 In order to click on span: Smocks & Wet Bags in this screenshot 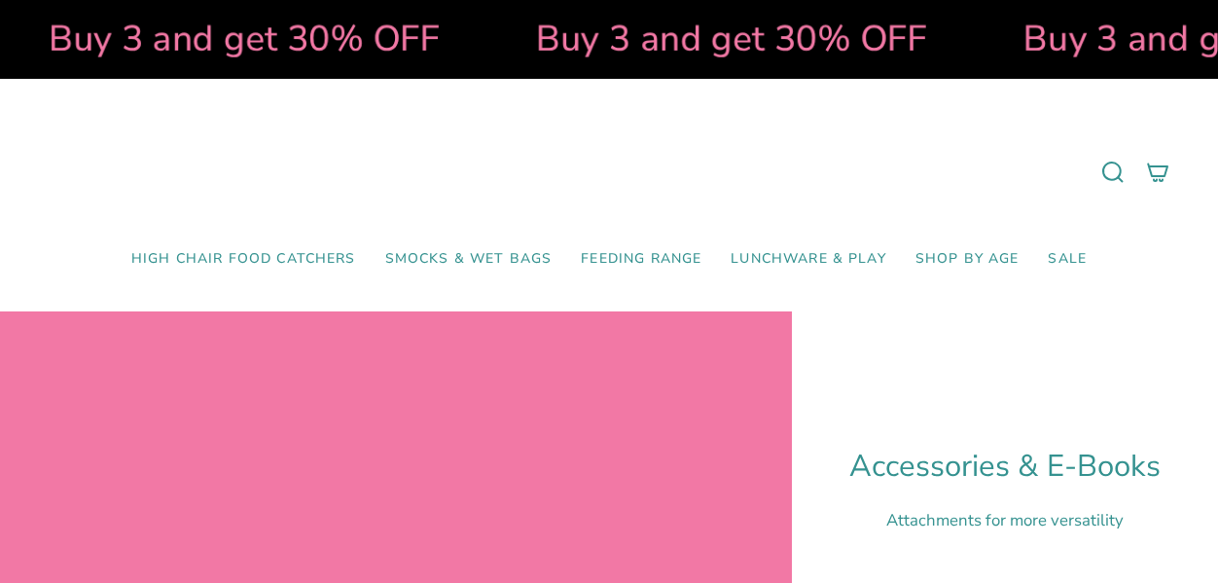, I will do `click(469, 259)`.